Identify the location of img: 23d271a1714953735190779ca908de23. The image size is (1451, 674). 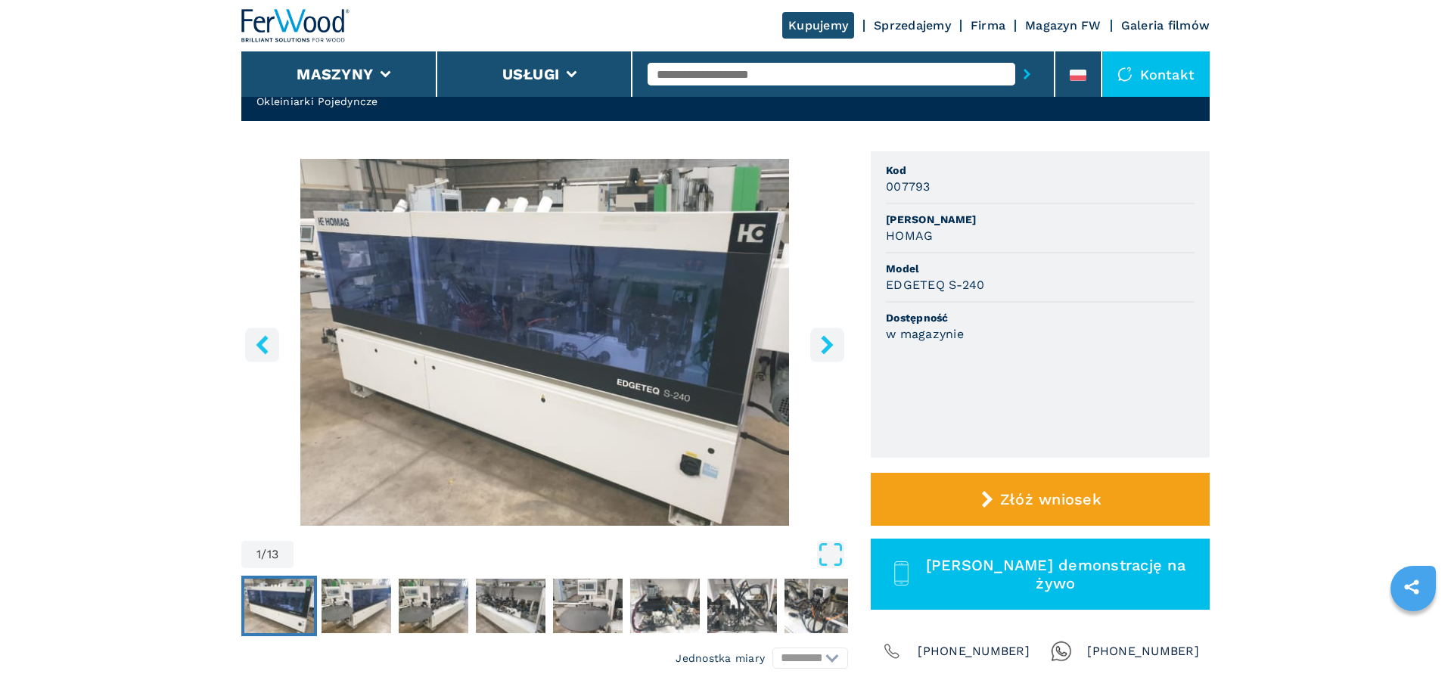
(433, 606).